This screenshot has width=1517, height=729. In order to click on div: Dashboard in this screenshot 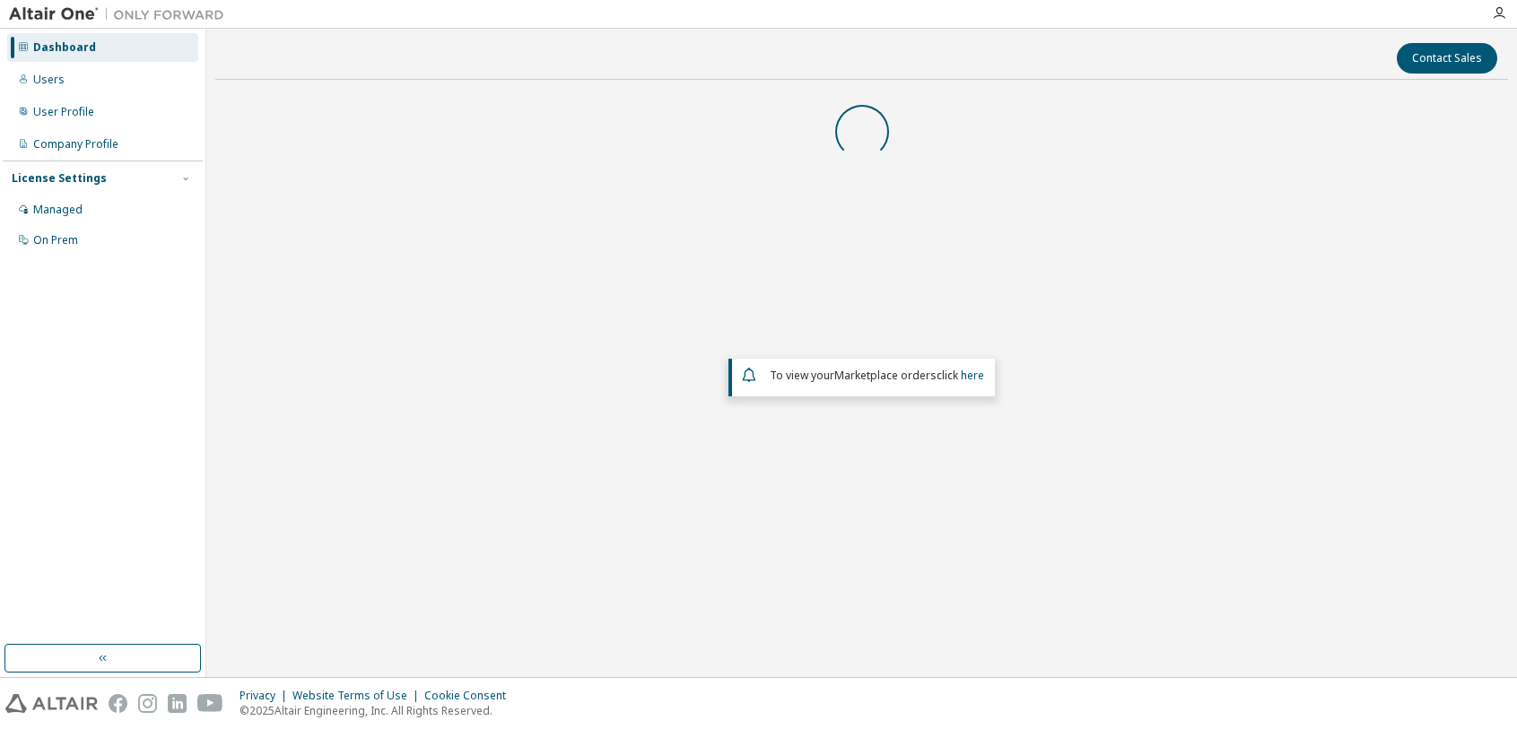, I will do `click(65, 48)`.